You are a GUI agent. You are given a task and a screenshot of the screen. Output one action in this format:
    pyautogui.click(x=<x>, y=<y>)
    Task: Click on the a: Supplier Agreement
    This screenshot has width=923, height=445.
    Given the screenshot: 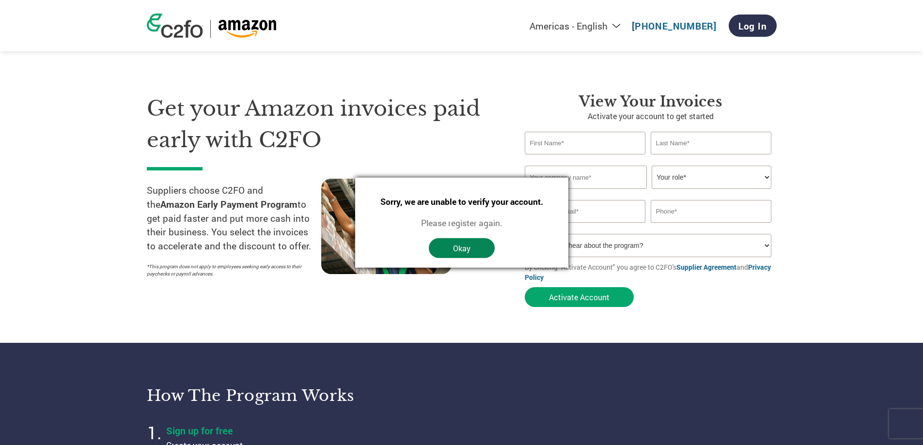 What is the action you would take?
    pyautogui.click(x=706, y=267)
    